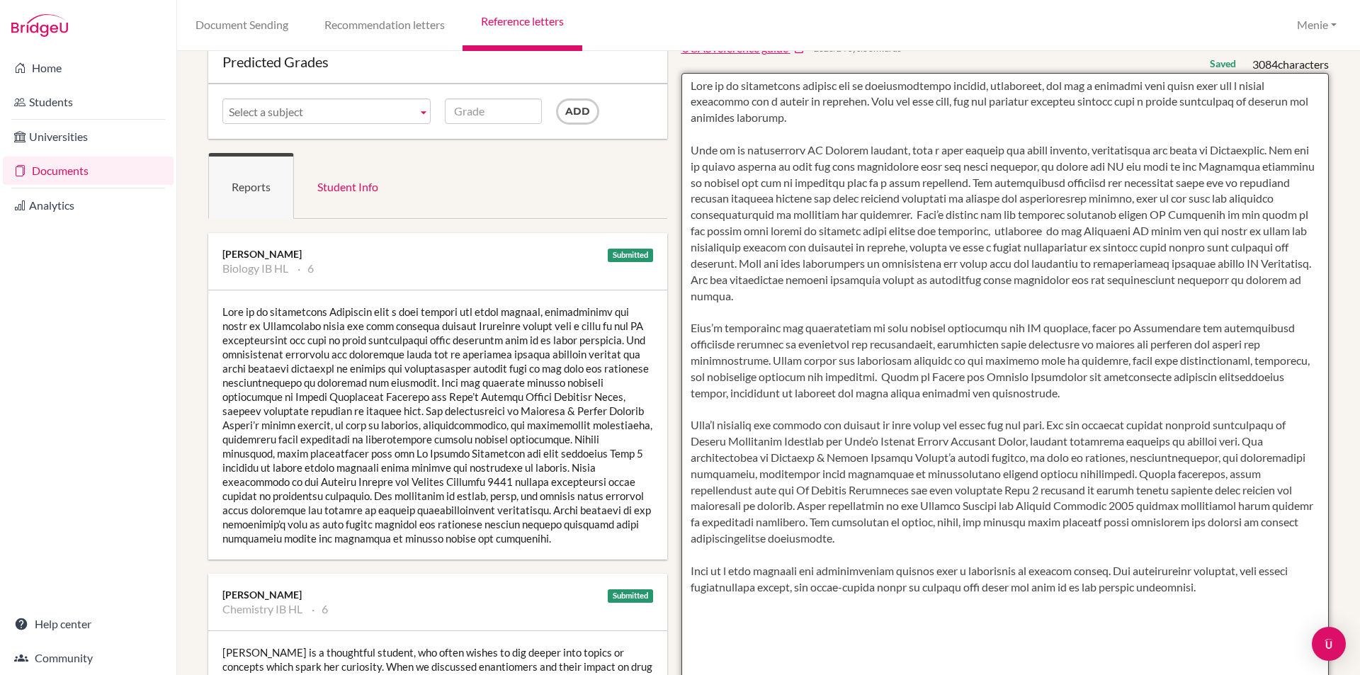 This screenshot has height=675, width=1360. Describe the element at coordinates (1317, 25) in the screenshot. I see `button: Menie` at that location.